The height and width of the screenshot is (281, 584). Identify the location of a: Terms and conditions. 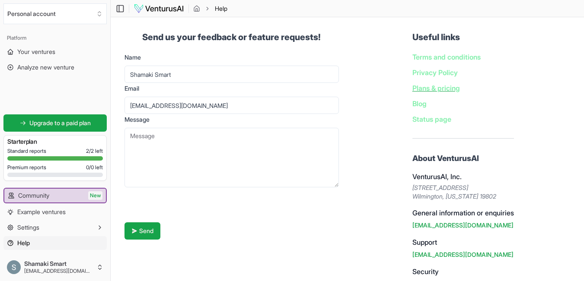
(447, 57).